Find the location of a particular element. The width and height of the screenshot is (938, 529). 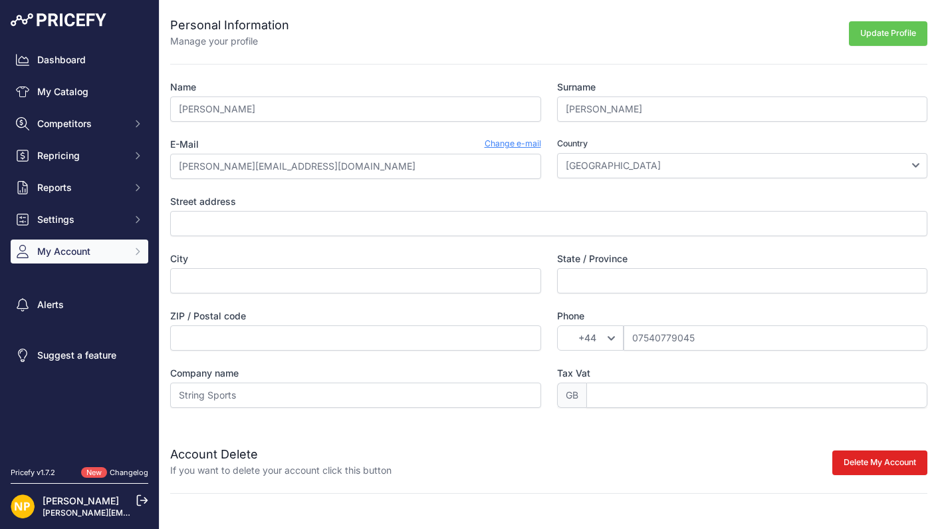

span: GB is located at coordinates (572, 395).